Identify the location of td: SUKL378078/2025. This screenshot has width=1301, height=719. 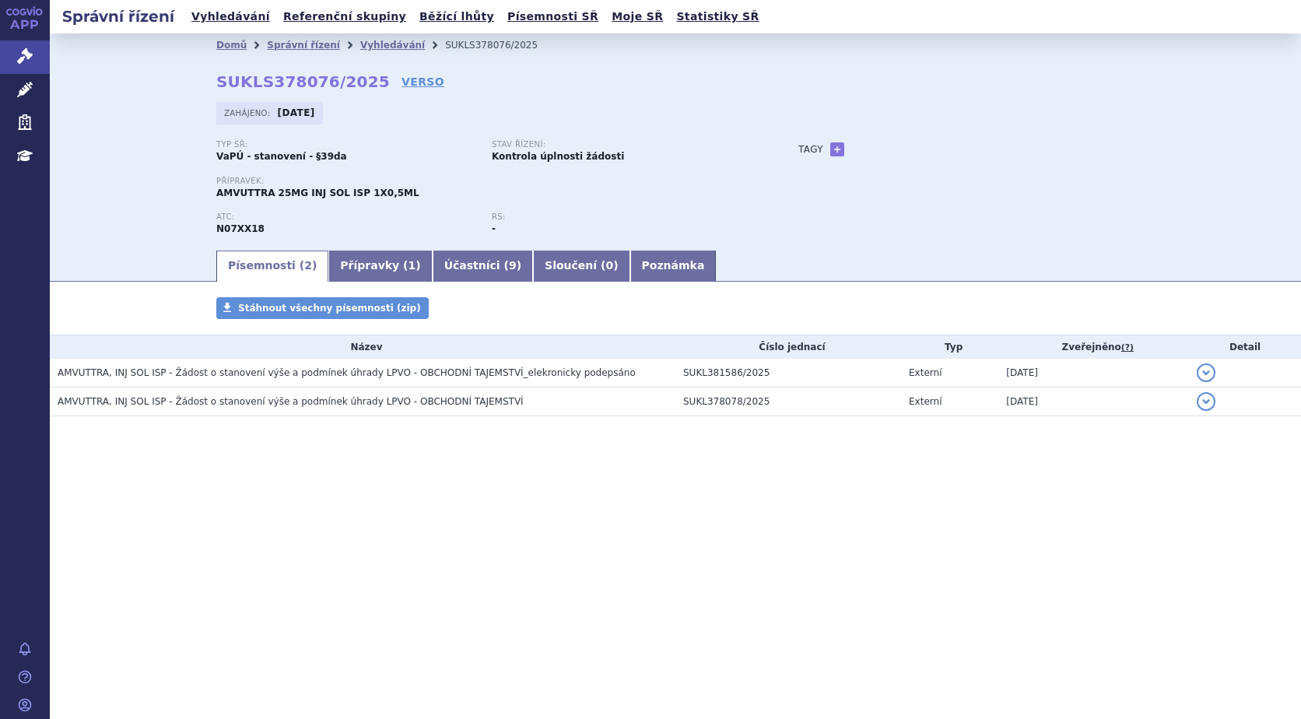
(788, 402).